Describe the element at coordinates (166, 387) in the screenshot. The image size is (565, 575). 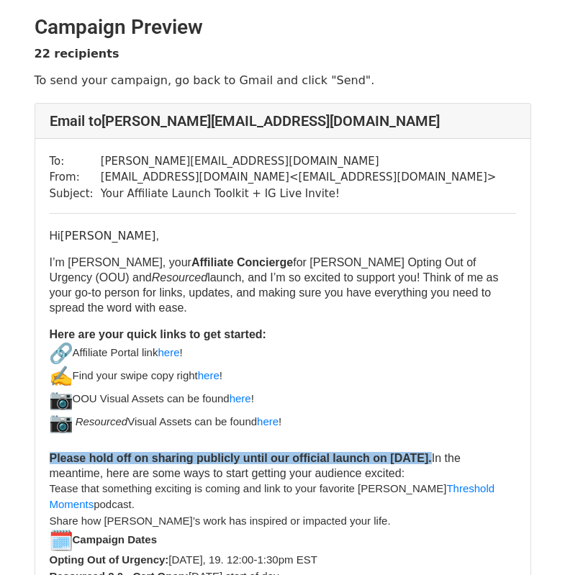
I see `font: Affiliate Portal link ! Find your swipe copy right ! OOU Visual Assets can be found ! Visual Asse...` at that location.